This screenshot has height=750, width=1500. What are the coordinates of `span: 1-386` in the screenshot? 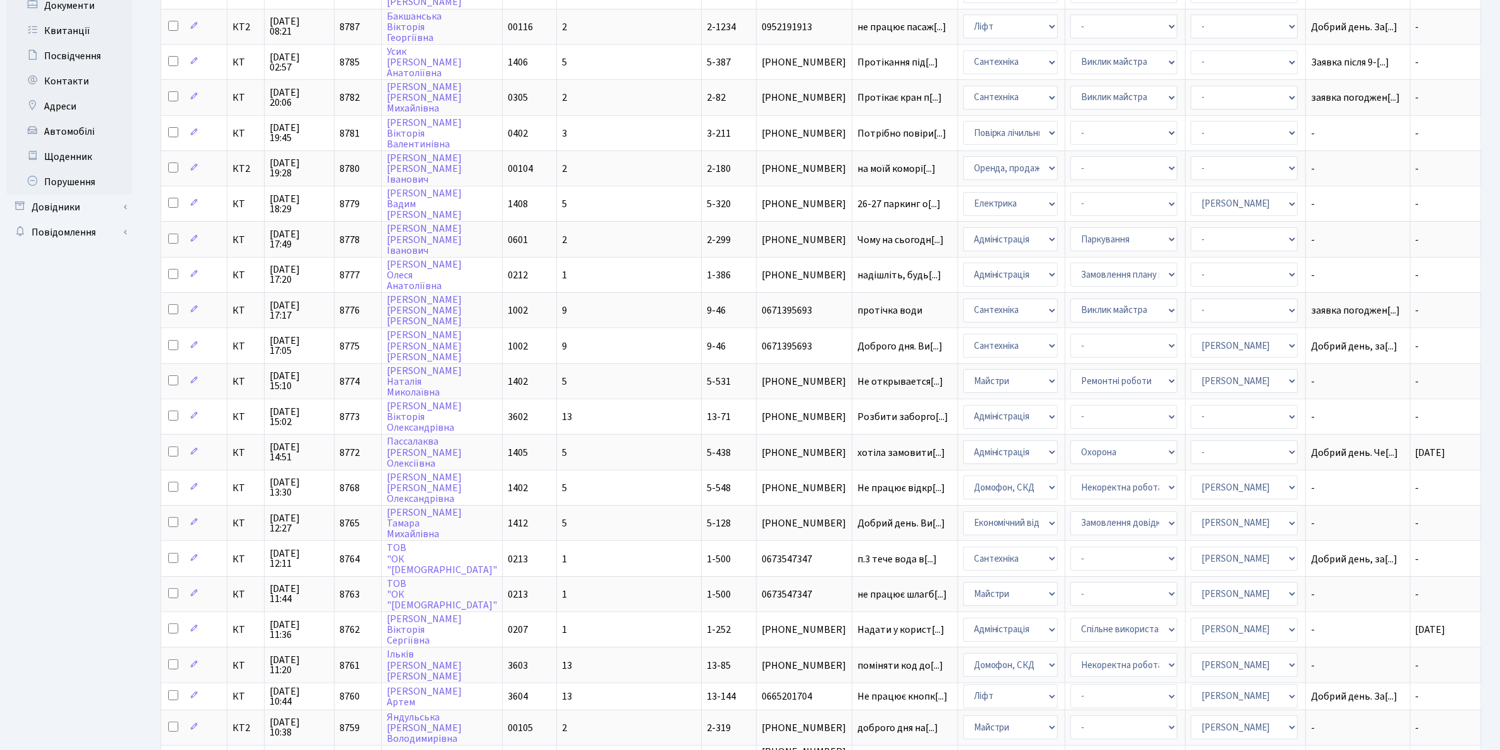 It's located at (719, 275).